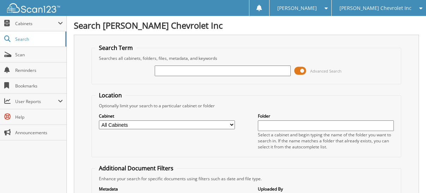  What do you see at coordinates (110, 95) in the screenshot?
I see `legend: Location` at bounding box center [110, 95].